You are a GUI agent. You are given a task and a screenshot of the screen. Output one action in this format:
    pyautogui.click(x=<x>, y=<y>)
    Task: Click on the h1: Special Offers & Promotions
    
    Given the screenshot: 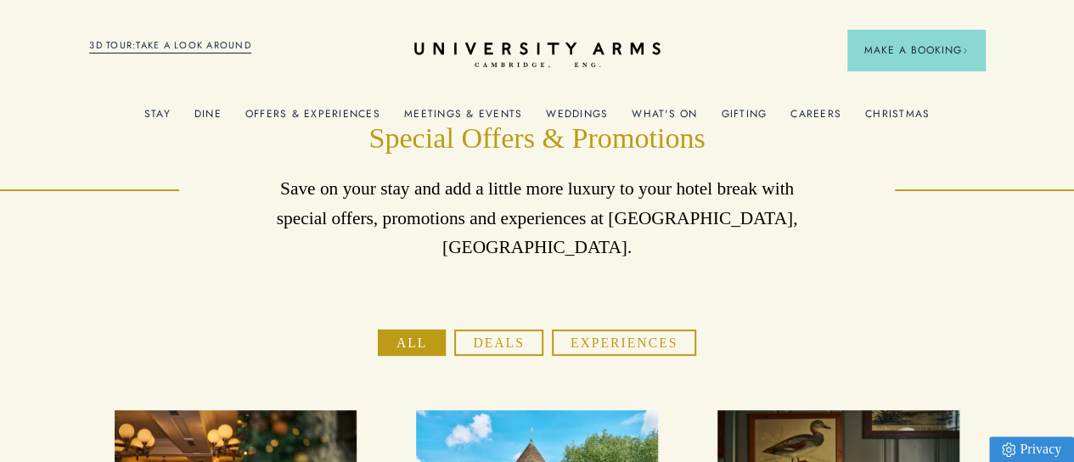 What is the action you would take?
    pyautogui.click(x=536, y=138)
    